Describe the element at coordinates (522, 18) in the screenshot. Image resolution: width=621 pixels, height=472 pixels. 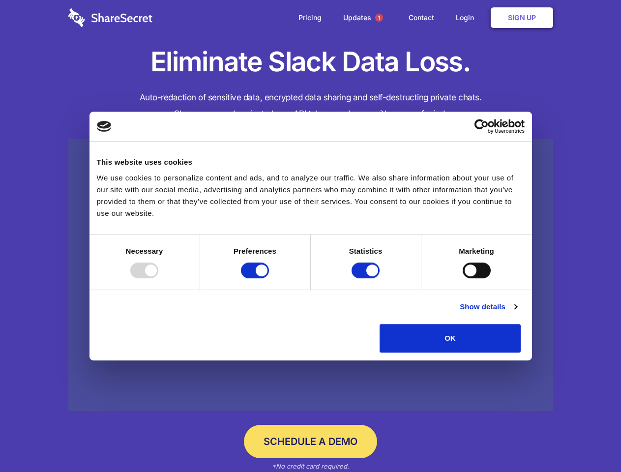
I see `a: Sign Up` at that location.